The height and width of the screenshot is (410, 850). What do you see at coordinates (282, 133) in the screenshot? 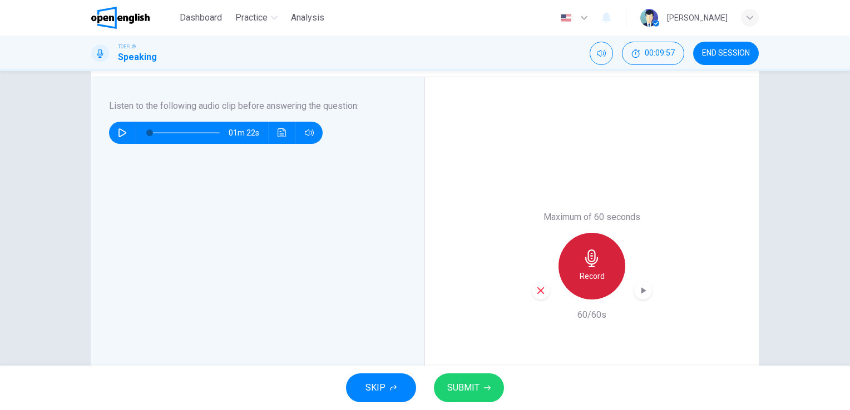
I see `button: Click to see the audio transcription` at bounding box center [282, 133].